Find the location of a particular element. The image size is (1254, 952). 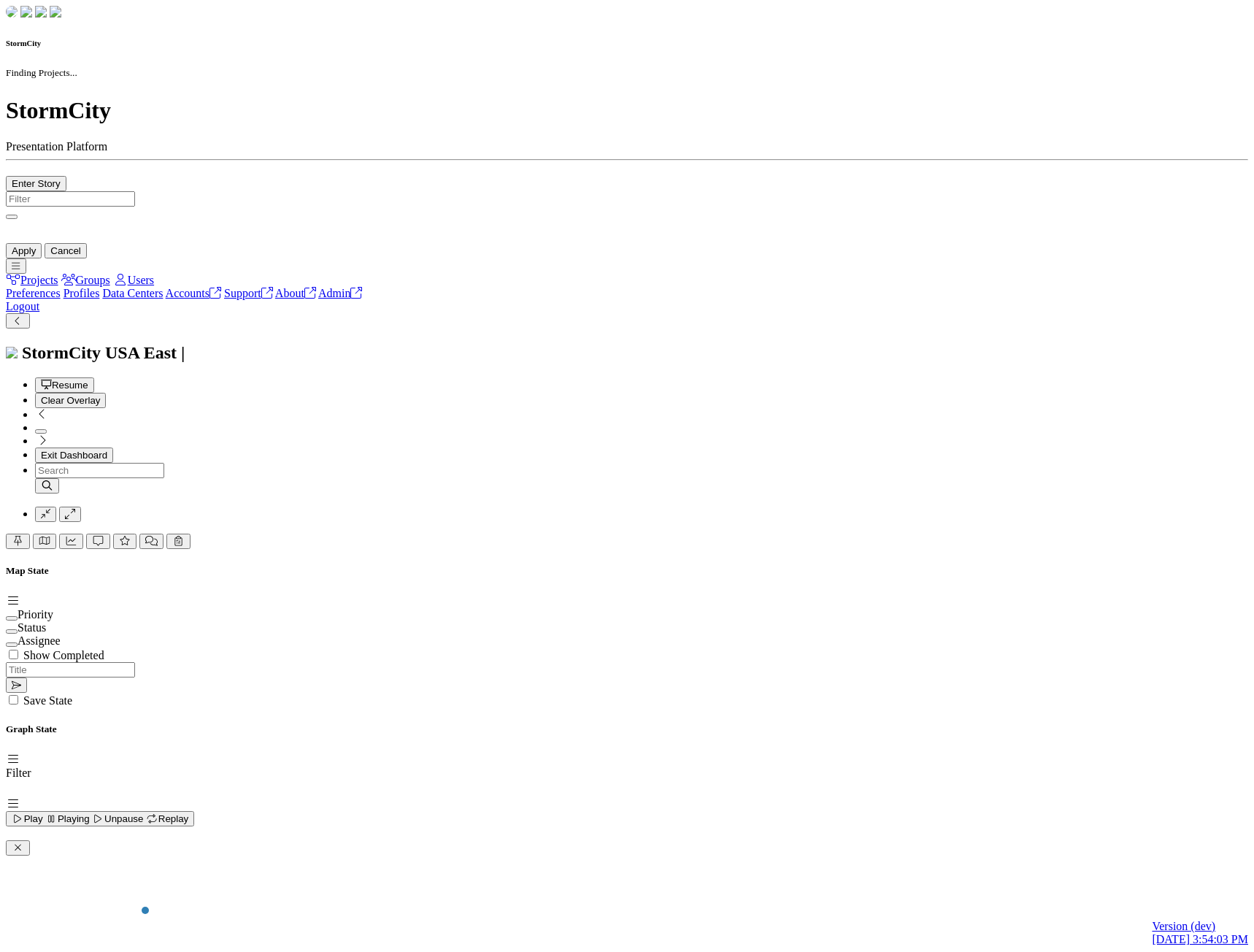

input: Filter is located at coordinates (70, 198).